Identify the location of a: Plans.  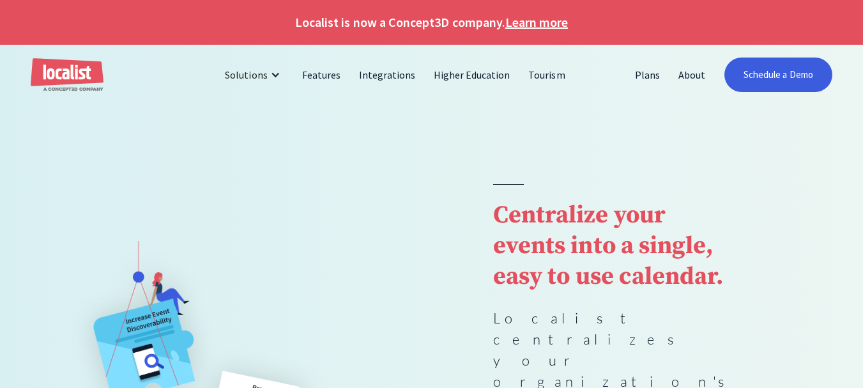
(648, 75).